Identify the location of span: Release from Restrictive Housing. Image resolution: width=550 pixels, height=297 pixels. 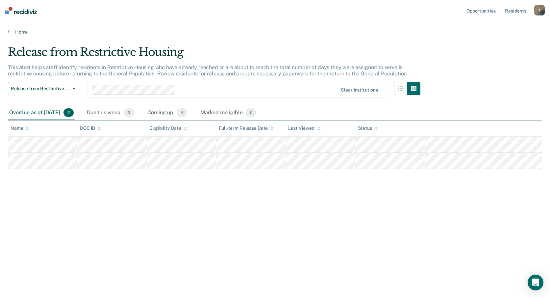
(40, 88).